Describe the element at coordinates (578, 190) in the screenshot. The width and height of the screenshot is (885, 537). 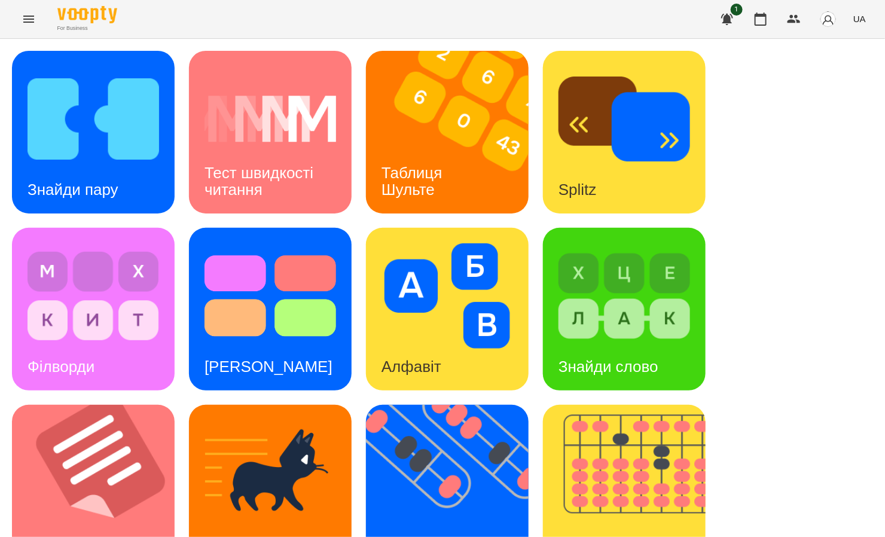
I see `h3: Splitz` at that location.